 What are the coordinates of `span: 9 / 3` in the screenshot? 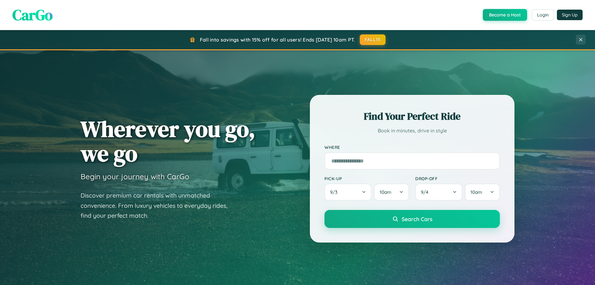 It's located at (336, 192).